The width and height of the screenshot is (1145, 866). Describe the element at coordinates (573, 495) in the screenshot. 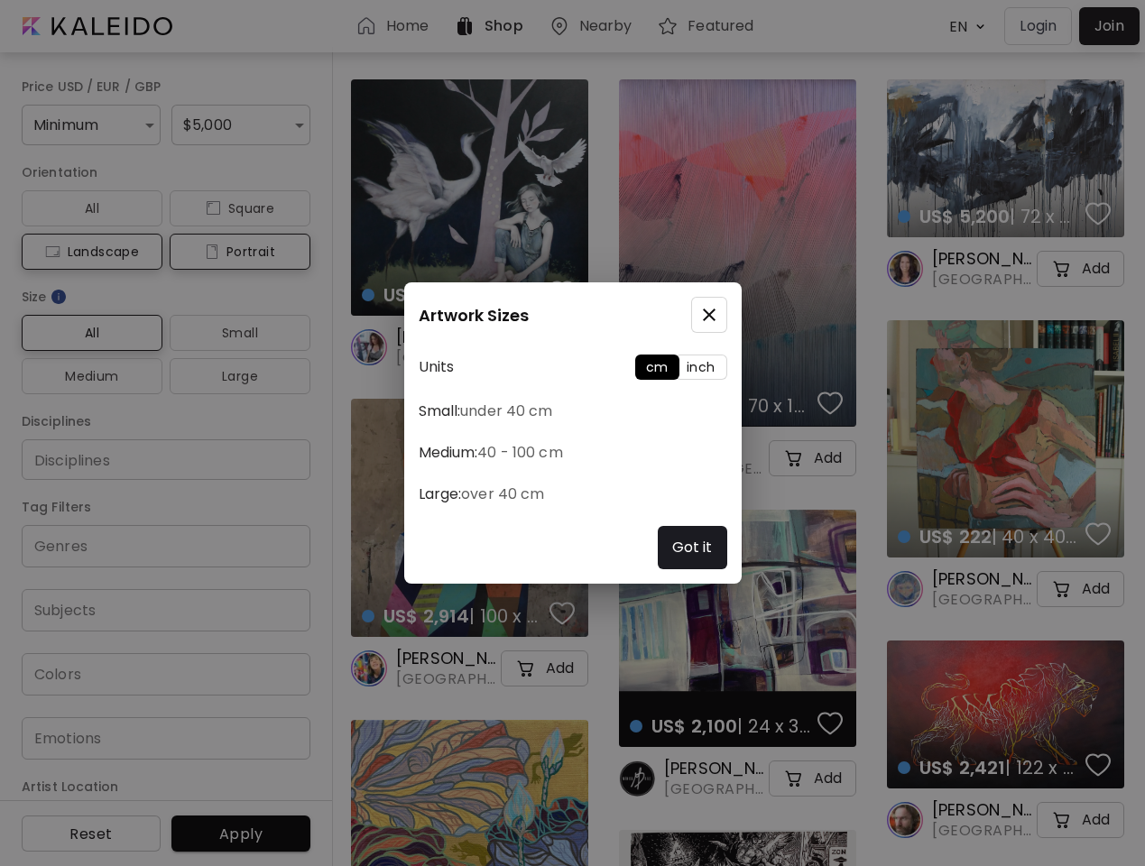

I see `h6: Large:` at that location.